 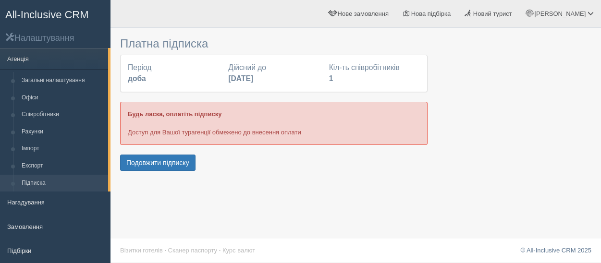 I want to click on span: All-Inclusive CRM, so click(x=47, y=14).